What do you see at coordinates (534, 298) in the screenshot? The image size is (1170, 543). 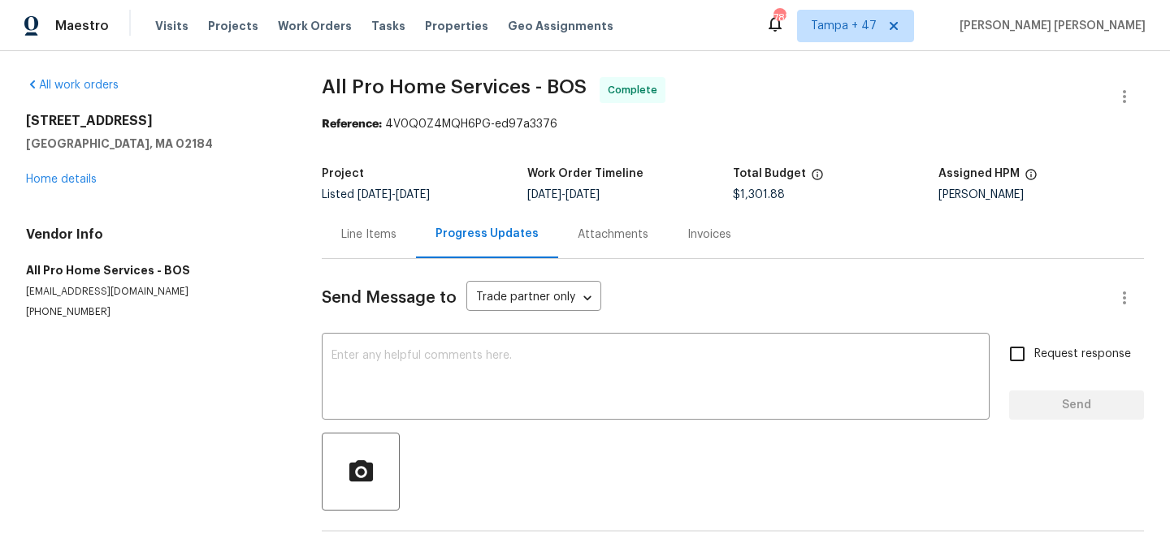 I see `div: Trade partner only` at bounding box center [534, 298].